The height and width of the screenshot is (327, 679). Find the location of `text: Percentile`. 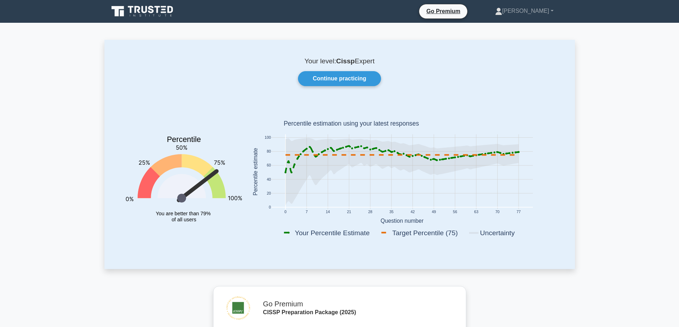

text: Percentile is located at coordinates (184, 140).